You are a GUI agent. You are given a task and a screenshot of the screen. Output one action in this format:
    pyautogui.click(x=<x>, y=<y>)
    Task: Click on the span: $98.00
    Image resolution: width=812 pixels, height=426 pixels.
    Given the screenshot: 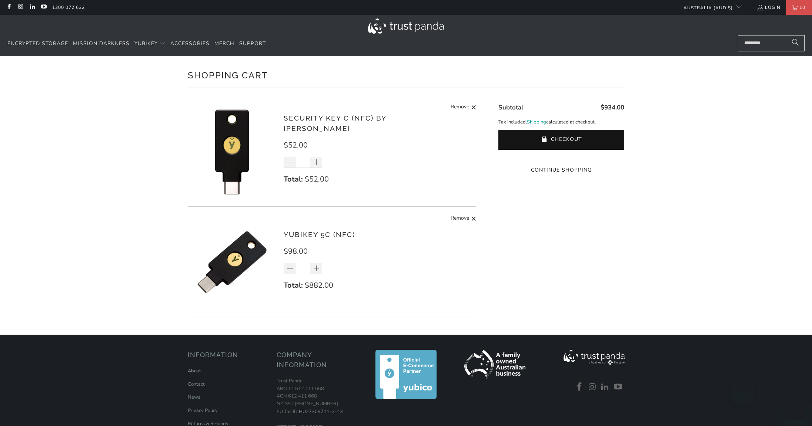 What is the action you would take?
    pyautogui.click(x=295, y=251)
    